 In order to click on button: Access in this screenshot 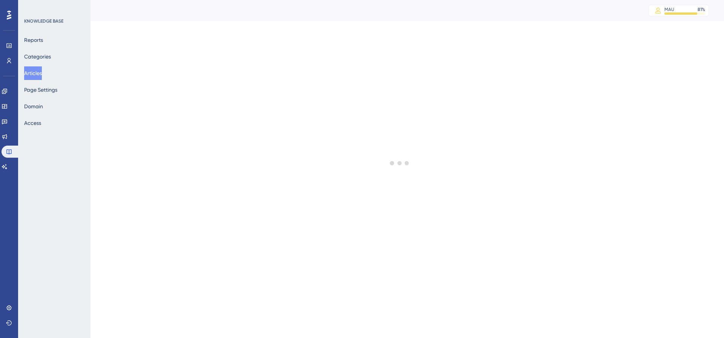, I will do `click(32, 123)`.